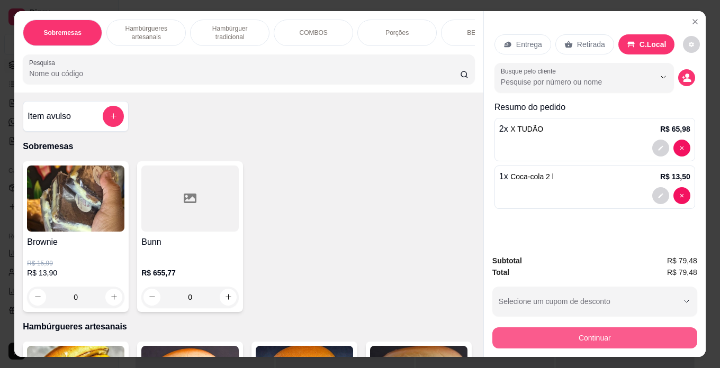 This screenshot has width=720, height=368. I want to click on button: Continuar, so click(594, 338).